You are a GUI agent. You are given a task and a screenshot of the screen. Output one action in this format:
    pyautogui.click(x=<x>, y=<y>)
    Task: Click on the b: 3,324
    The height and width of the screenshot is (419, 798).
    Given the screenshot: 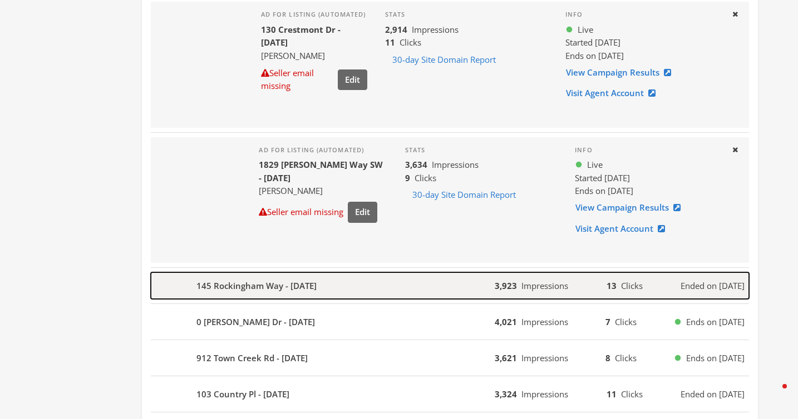 What is the action you would take?
    pyautogui.click(x=506, y=394)
    